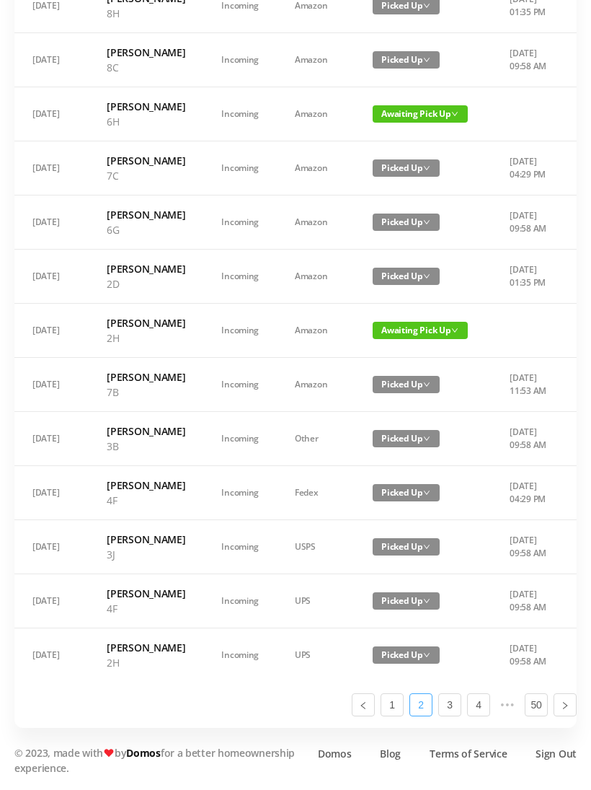 This screenshot has height=790, width=591. Describe the element at coordinates (363, 705) in the screenshot. I see `i: icon: left` at that location.